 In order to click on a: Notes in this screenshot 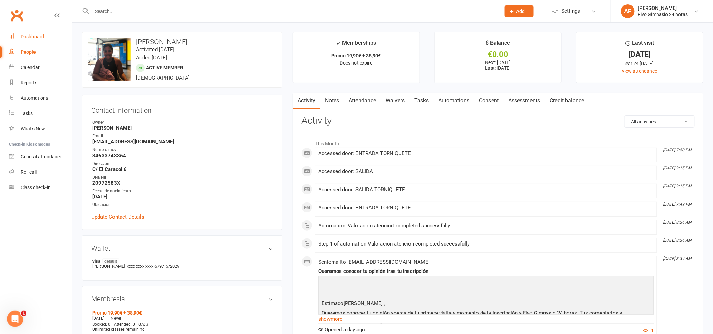, I will do `click(332, 101)`.